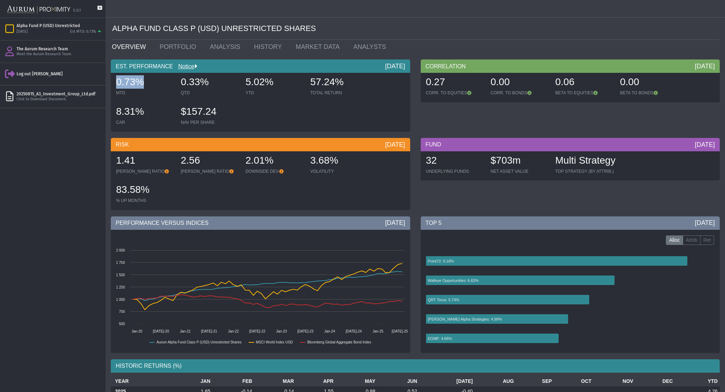 This screenshot has height=392, width=725. What do you see at coordinates (260, 66) in the screenshot?
I see `div: EST. PERFORMANCE` at bounding box center [260, 66].